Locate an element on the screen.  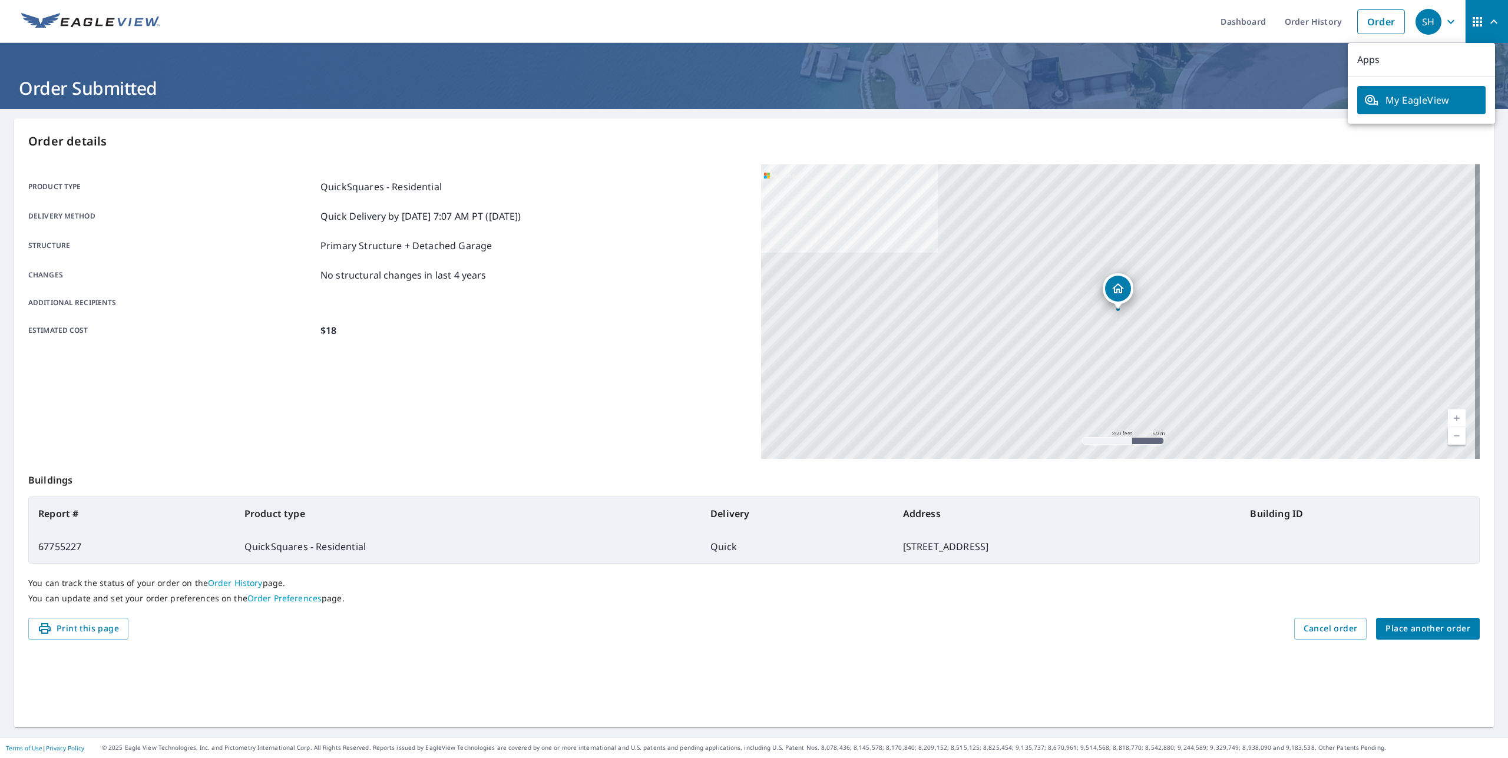
p: You can track the status of your order on the page. is located at coordinates (754, 583).